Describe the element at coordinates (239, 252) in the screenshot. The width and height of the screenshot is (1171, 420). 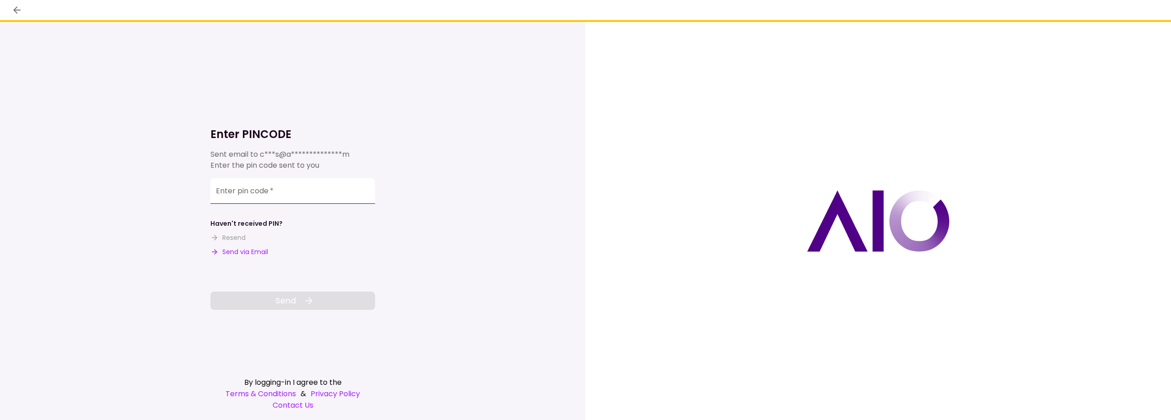
I see `button: Send via Email` at that location.